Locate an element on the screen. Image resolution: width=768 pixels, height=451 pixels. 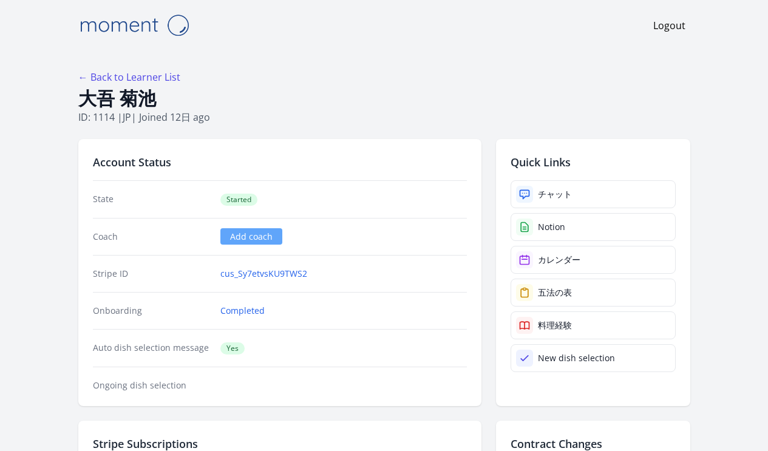
span: Started is located at coordinates (239, 200).